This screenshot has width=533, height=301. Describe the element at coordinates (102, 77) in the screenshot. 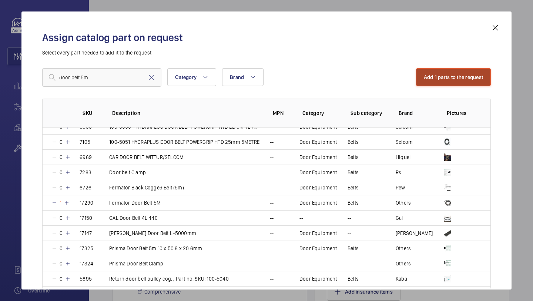

I see `input: Find a part` at that location.